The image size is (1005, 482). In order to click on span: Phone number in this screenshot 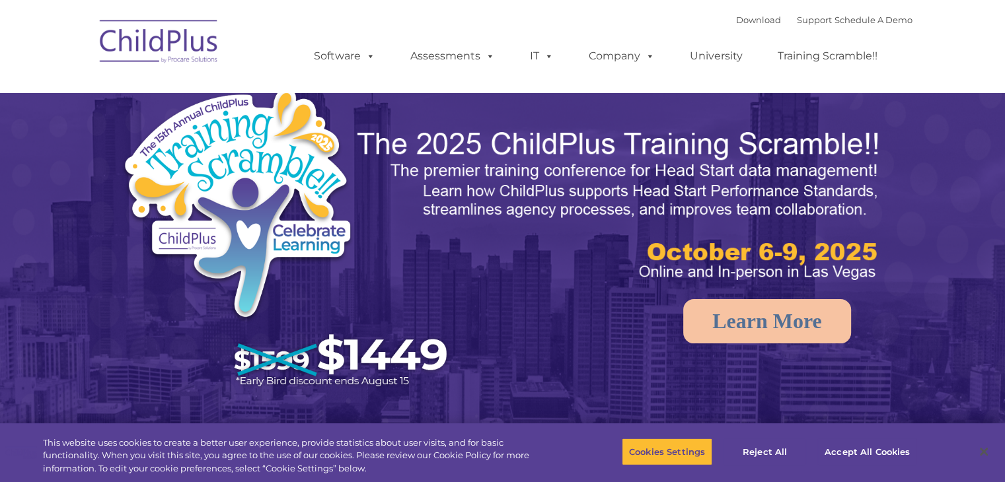, I will do `click(211, 146)`.